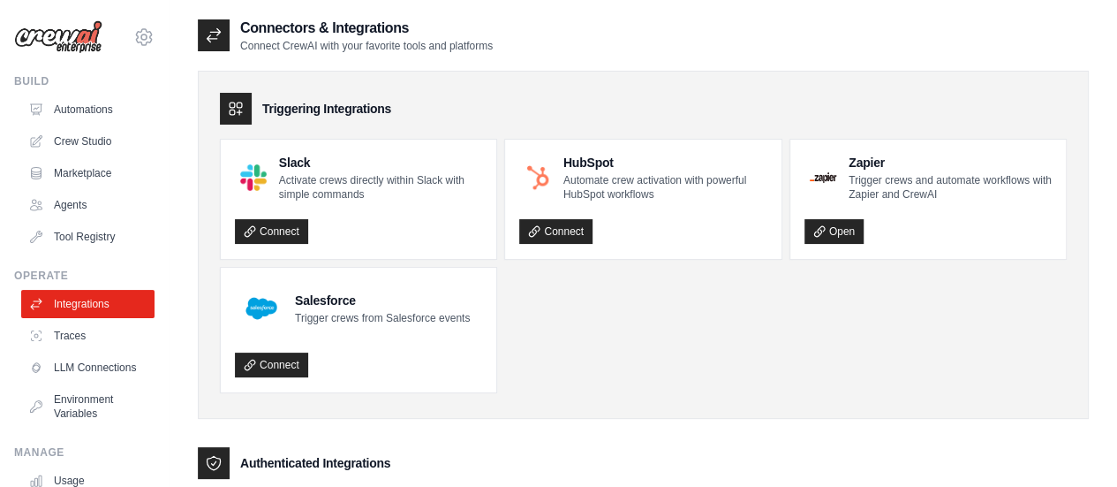 The image size is (1117, 487). Describe the element at coordinates (537, 177) in the screenshot. I see `img: HubSpot Logo` at that location.